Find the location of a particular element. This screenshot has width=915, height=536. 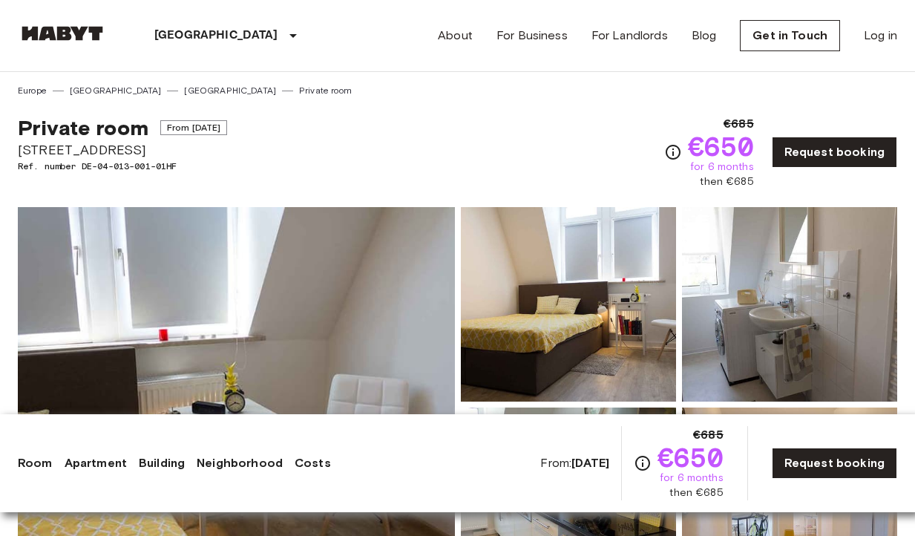

img: Habyt is located at coordinates (62, 33).